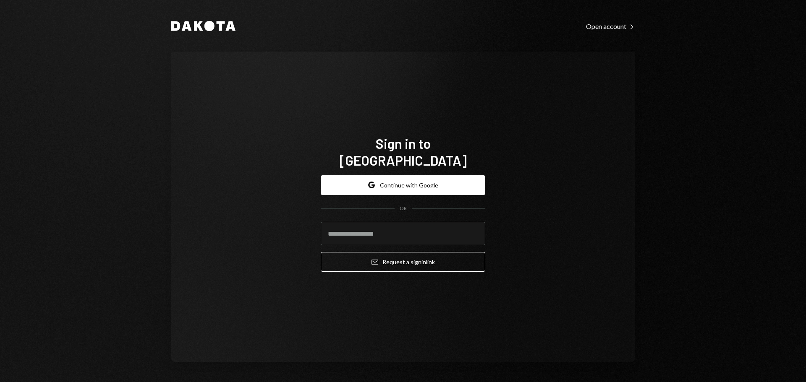 Image resolution: width=806 pixels, height=382 pixels. I want to click on button: Request a signinlink, so click(403, 262).